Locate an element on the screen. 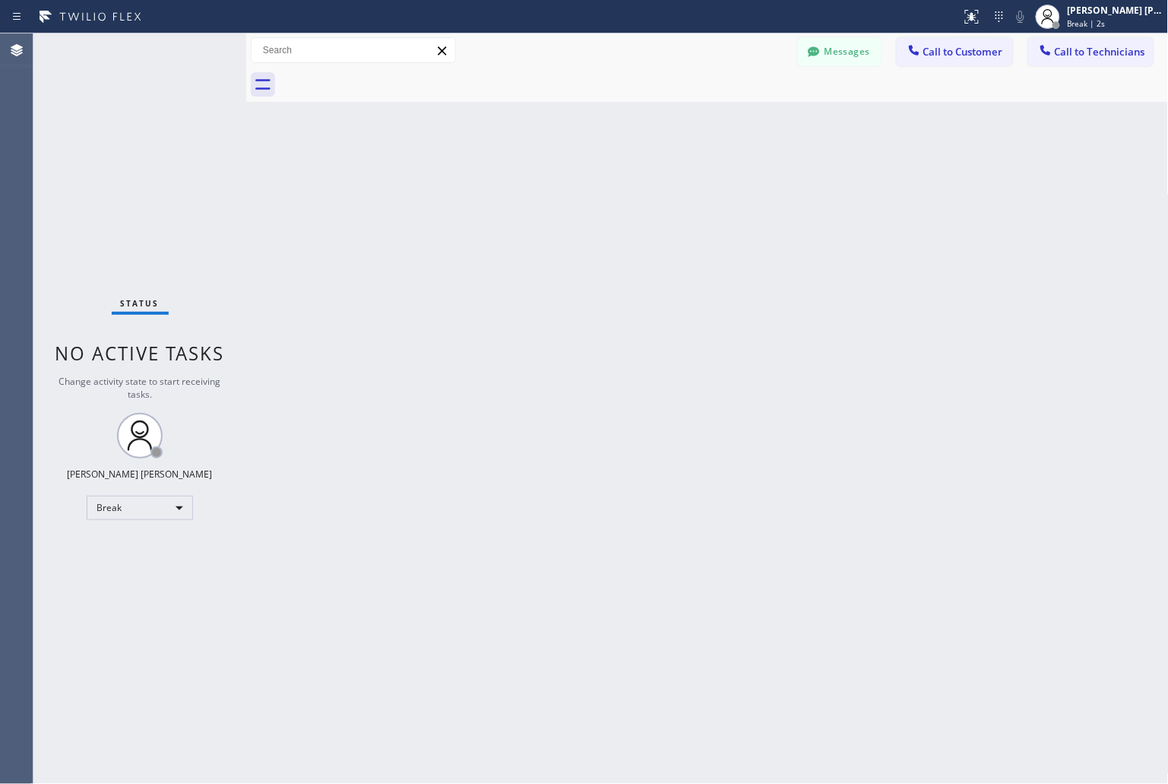 The image size is (1168, 784). span: Status is located at coordinates (140, 303).